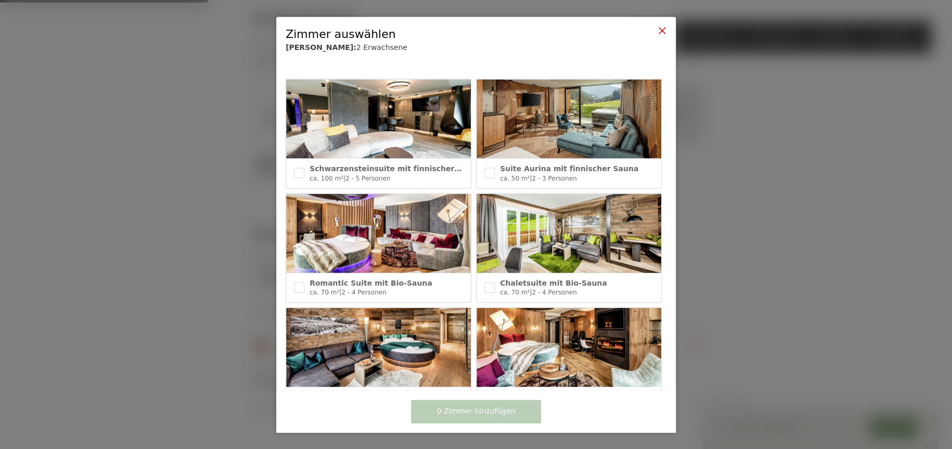  I want to click on span: Suite Aurina mit finnischer Sauna, so click(569, 168).